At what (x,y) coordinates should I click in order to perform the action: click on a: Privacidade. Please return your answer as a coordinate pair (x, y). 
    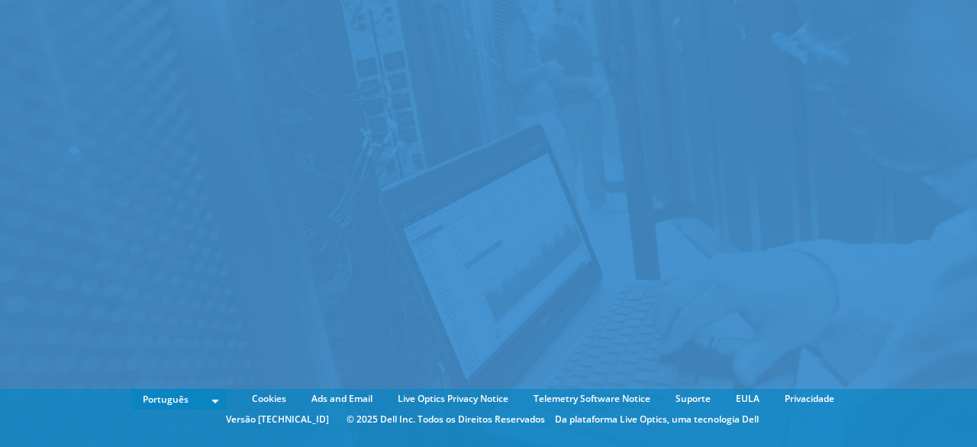
    Looking at the image, I should click on (809, 398).